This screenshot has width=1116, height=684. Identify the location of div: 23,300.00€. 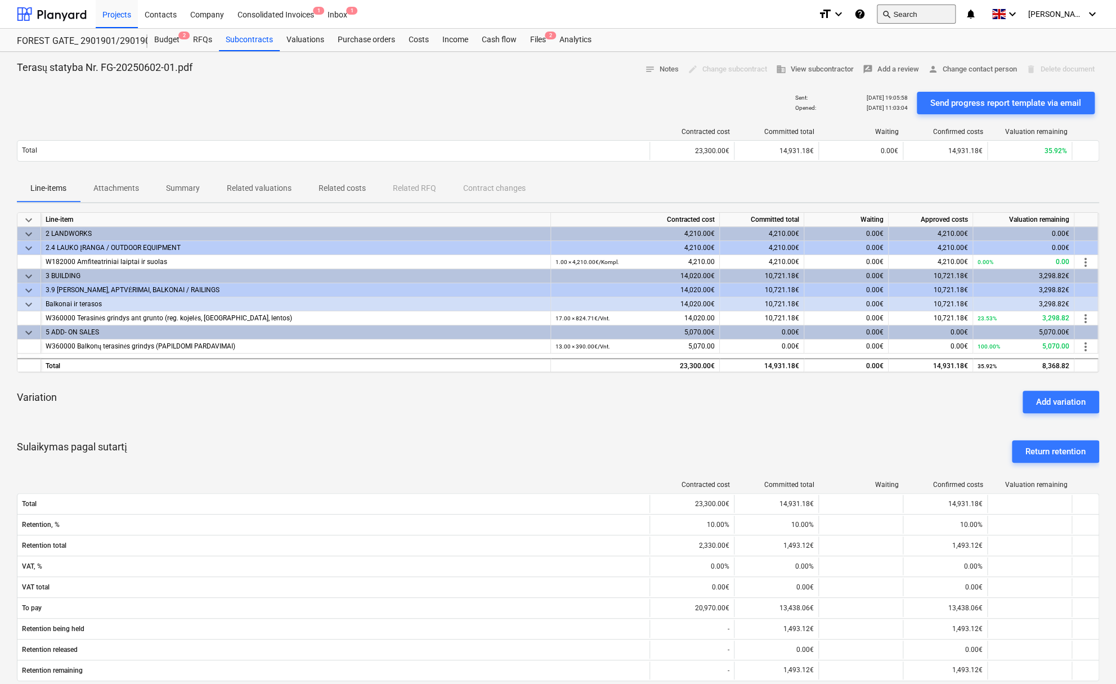
(692, 151).